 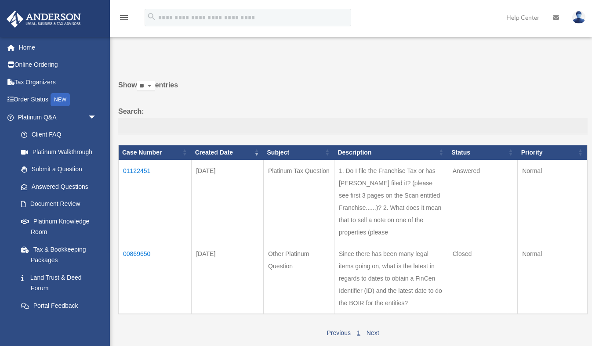 I want to click on td: 01122451, so click(x=155, y=201).